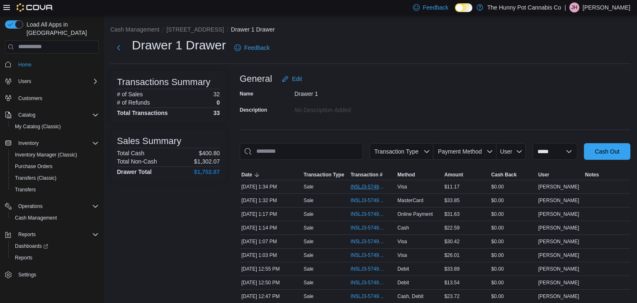 Image resolution: width=637 pixels, height=303 pixels. I want to click on span: Cash Back, so click(504, 175).